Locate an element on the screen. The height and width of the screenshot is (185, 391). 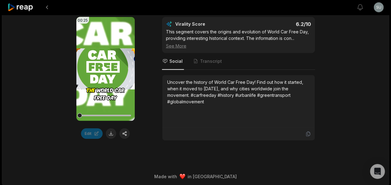
nav: Tabs is located at coordinates (238, 61).